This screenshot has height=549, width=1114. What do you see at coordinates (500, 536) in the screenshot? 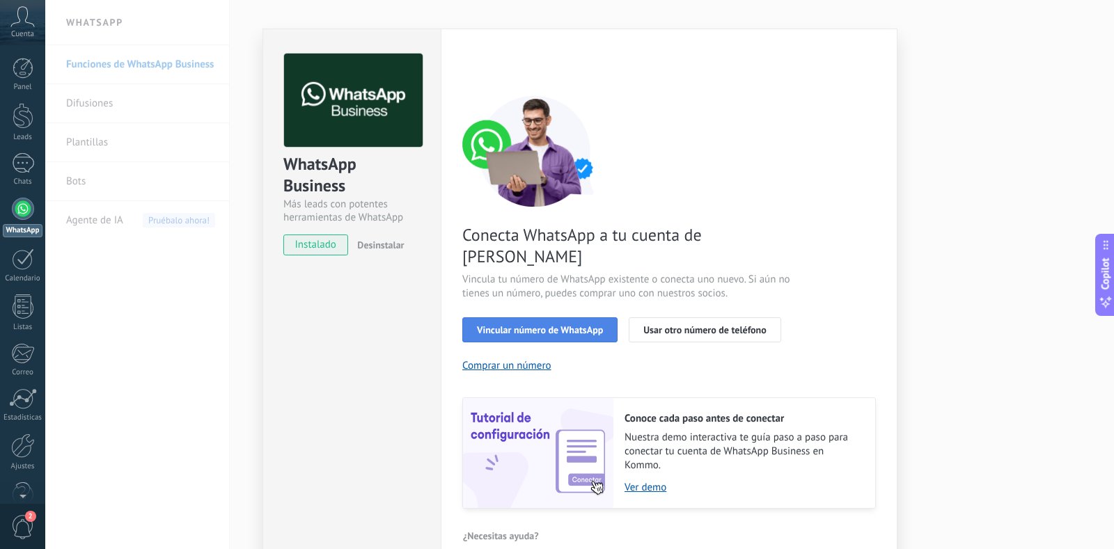
I see `span: ¿Necesitas ayuda?` at bounding box center [500, 536].